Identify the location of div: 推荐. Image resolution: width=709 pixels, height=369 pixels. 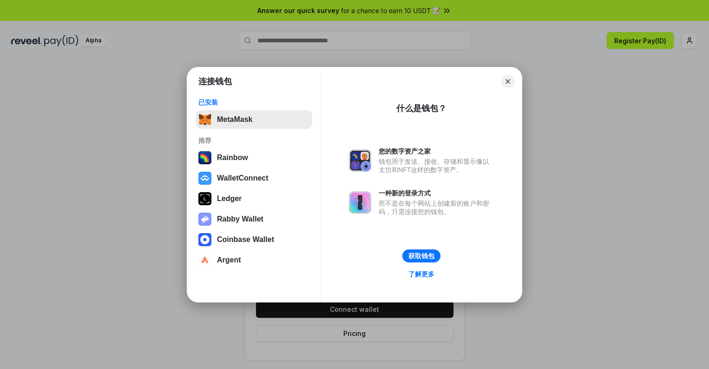
(254, 140).